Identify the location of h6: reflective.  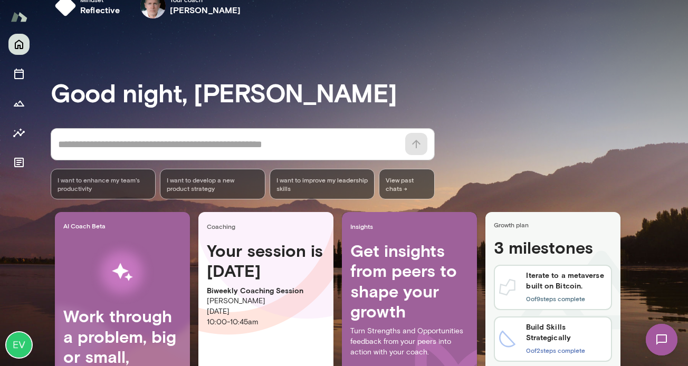
(100, 10).